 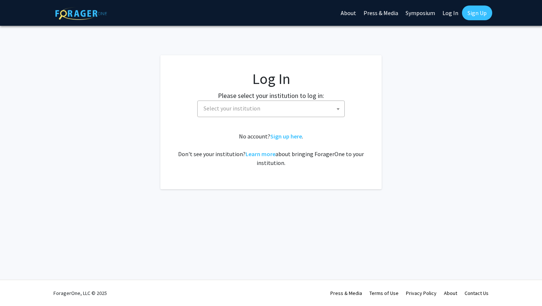 I want to click on a: Press & Media, so click(x=346, y=294).